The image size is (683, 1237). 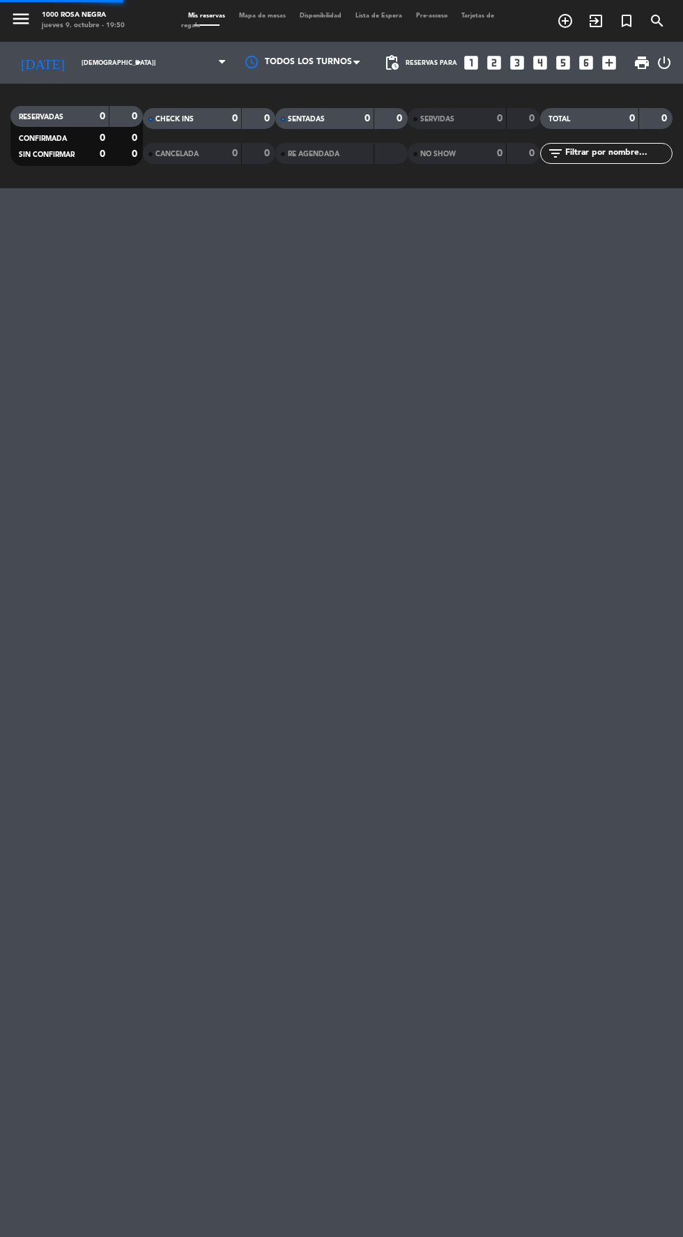 What do you see at coordinates (437, 119) in the screenshot?
I see `span: SERVIDAS` at bounding box center [437, 119].